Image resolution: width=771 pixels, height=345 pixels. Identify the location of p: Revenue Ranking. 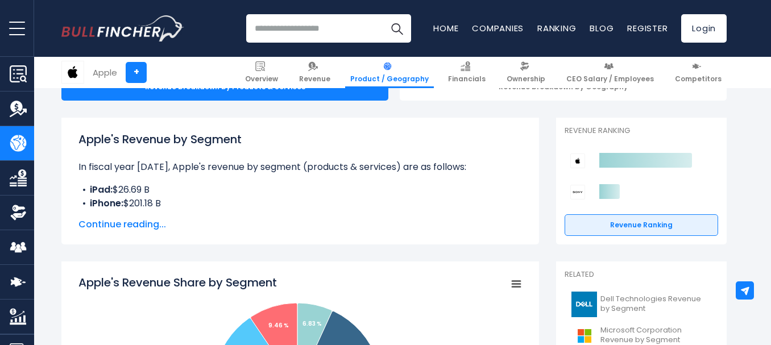
(641, 131).